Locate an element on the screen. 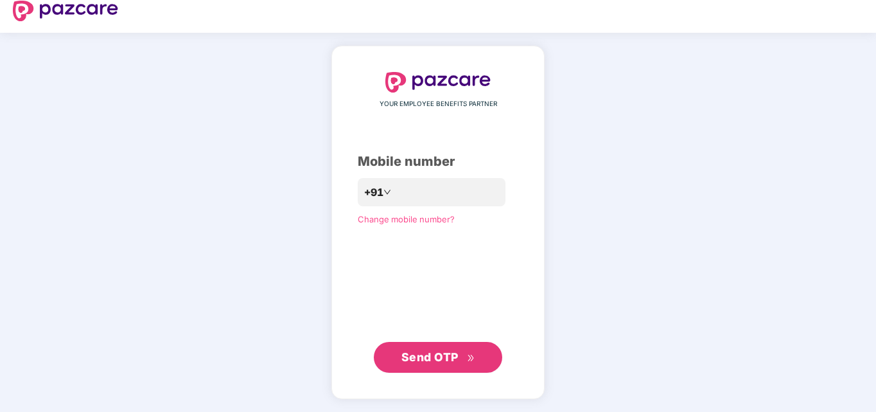  span: +91 is located at coordinates (374, 192).